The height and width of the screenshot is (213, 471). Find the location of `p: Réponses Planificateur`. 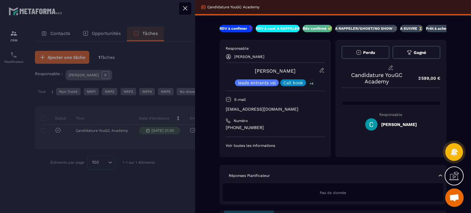

p: Réponses Planificateur is located at coordinates (249, 176).